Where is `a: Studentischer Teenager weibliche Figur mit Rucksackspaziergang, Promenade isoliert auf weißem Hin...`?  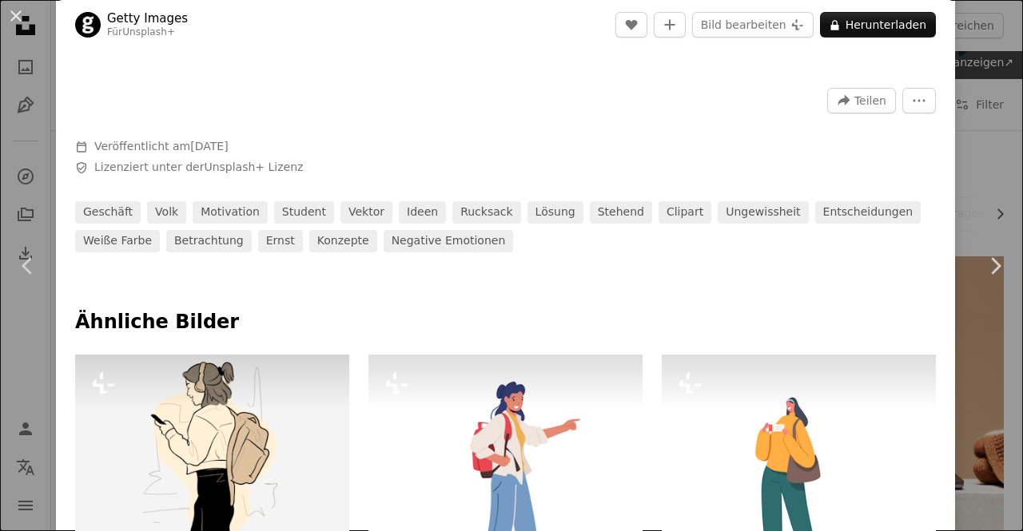 a: Studentischer Teenager weibliche Figur mit Rucksackspaziergang, Promenade isoliert auf weißem Hin... is located at coordinates (505, 491).